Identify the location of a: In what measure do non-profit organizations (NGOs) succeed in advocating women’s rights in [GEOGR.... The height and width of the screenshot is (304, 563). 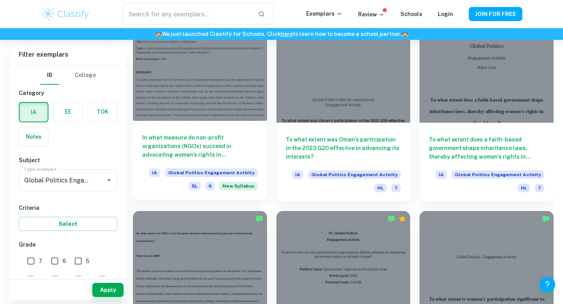
(200, 112).